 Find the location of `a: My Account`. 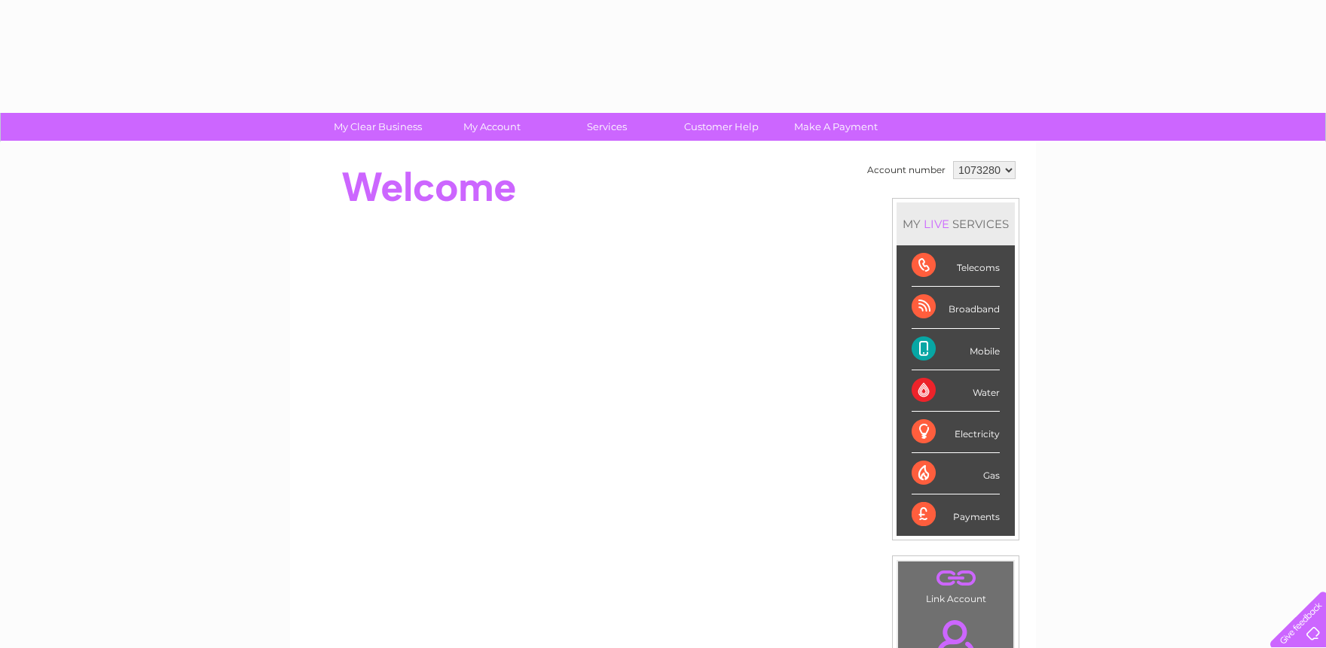

a: My Account is located at coordinates (492, 127).